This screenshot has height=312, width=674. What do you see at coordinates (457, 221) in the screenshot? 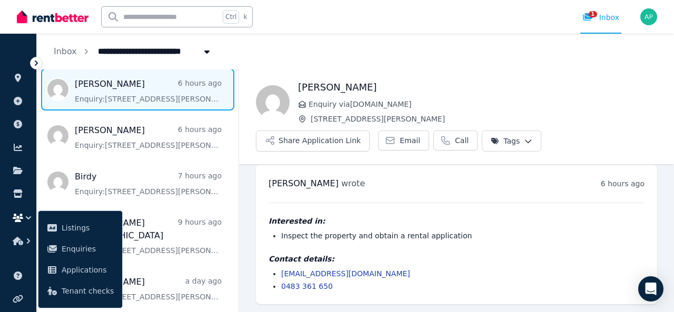
I see `h4: Interested in:` at bounding box center [457, 221].